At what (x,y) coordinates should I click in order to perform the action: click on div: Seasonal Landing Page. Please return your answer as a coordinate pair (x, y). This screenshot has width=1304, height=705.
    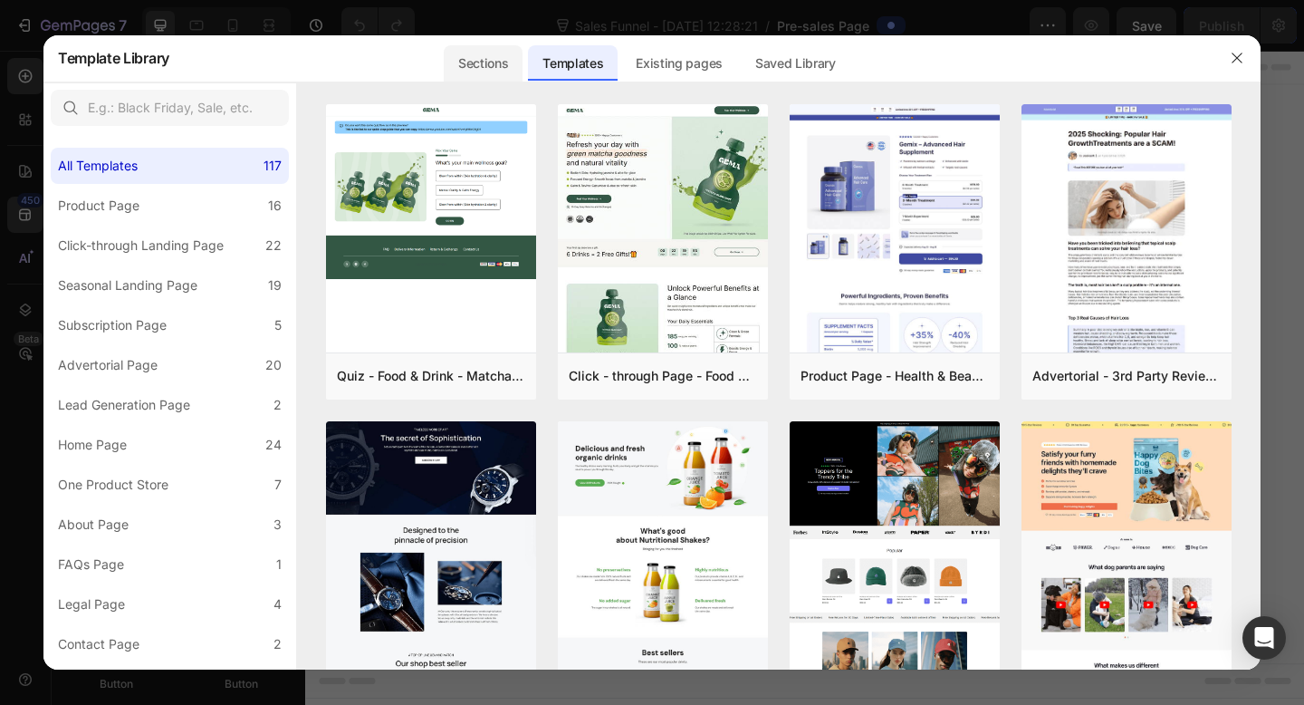
    Looking at the image, I should click on (128, 285).